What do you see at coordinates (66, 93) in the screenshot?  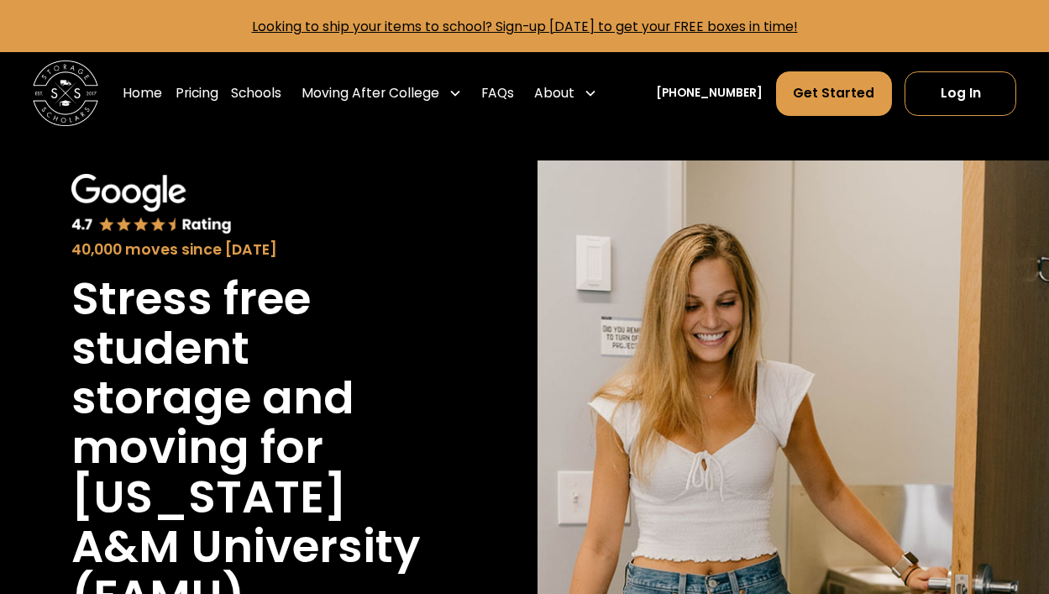 I see `img: Storage Scholars main logo` at bounding box center [66, 93].